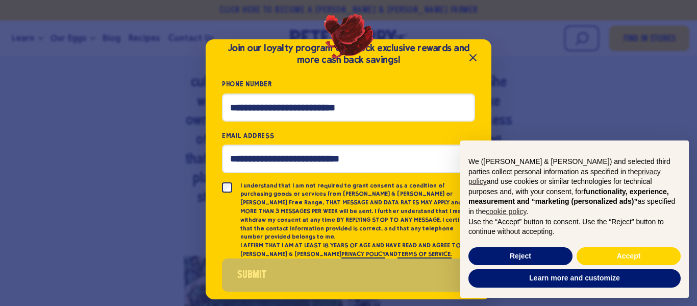  I want to click on a: cookie policy, so click(505, 211).